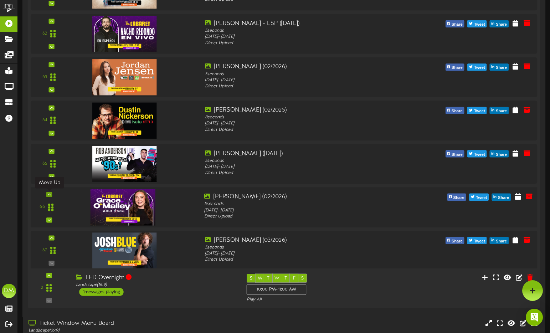 The height and width of the screenshot is (333, 550). Describe the element at coordinates (102, 292) in the screenshot. I see `div: 1 messages playing` at that location.